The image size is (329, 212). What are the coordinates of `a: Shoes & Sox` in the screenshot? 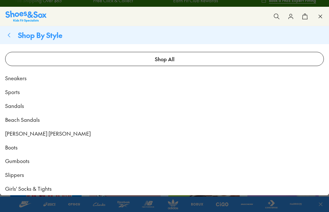 It's located at (26, 16).